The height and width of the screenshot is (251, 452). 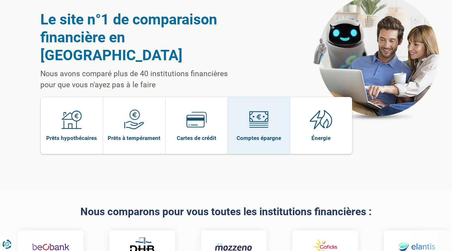 What do you see at coordinates (226, 211) in the screenshot?
I see `h2: Nous comparons pour vous toutes les institutions financières :` at bounding box center [226, 211].